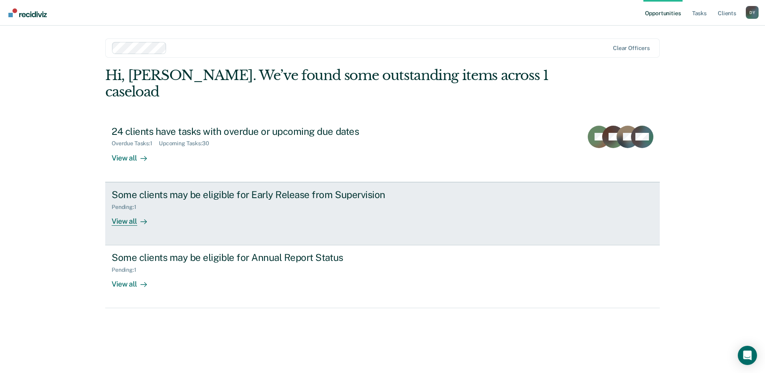 The height and width of the screenshot is (373, 765). Describe the element at coordinates (187, 143) in the screenshot. I see `div: Upcoming Tasks : 30` at that location.